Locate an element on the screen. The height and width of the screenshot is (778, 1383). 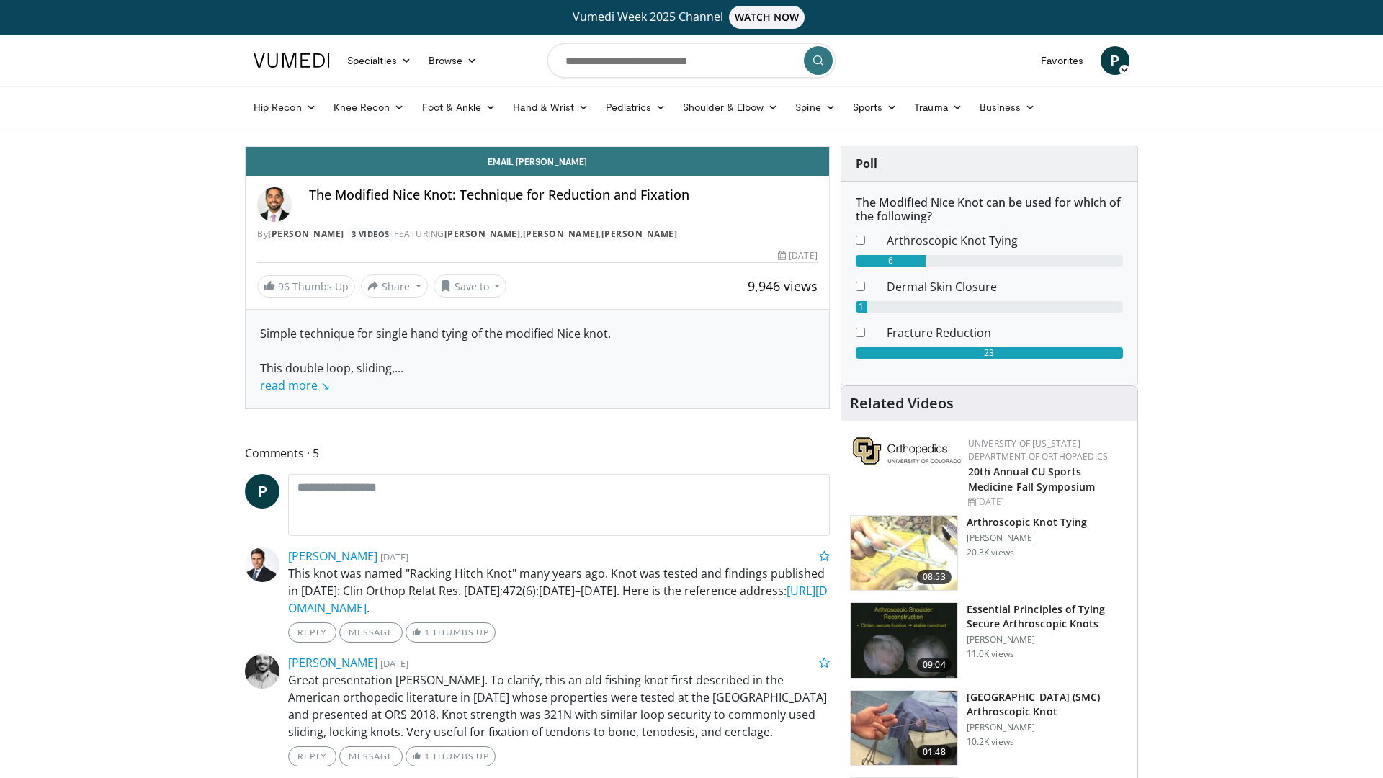
img: 12061_3.png.150x105_q85_crop-smart_upscale.jpg is located at coordinates (904, 640).